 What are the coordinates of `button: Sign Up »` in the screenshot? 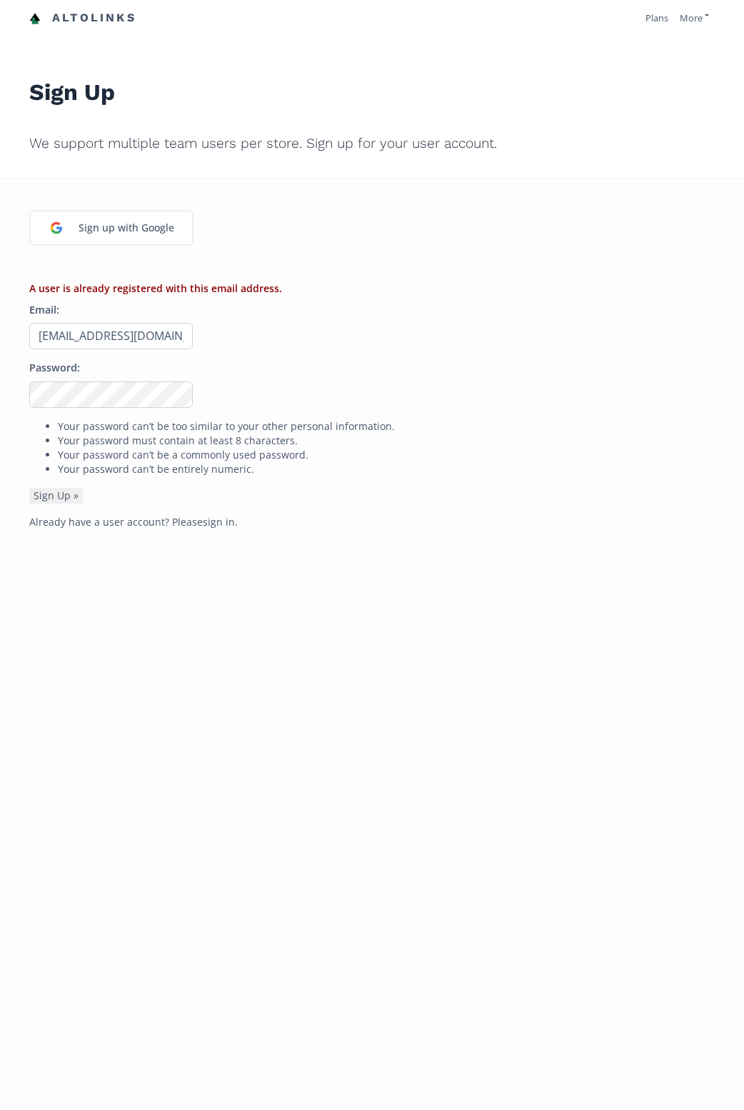 It's located at (56, 496).